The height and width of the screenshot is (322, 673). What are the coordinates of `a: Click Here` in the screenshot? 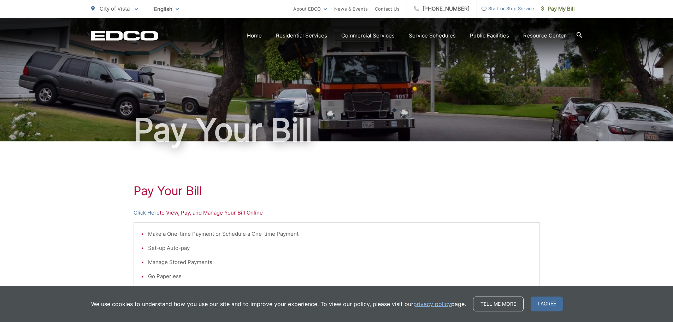 It's located at (147, 213).